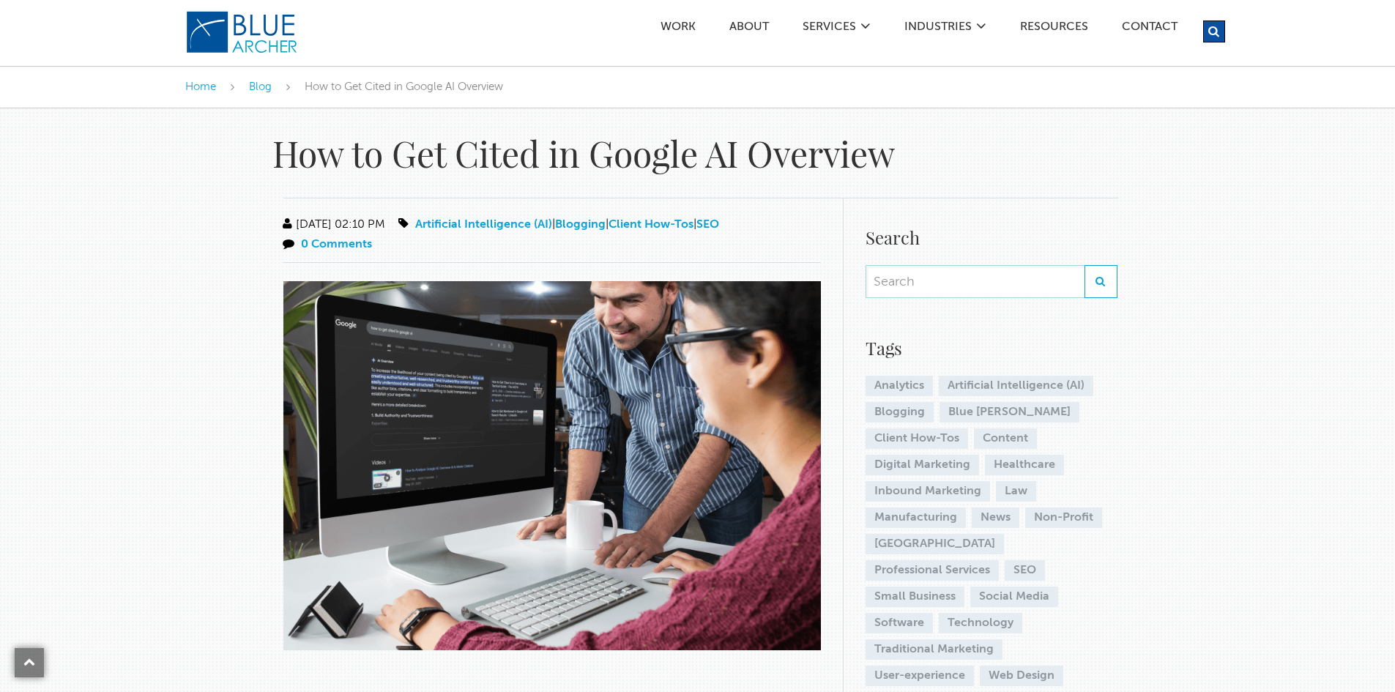  I want to click on a: Non-Profit, so click(1063, 518).